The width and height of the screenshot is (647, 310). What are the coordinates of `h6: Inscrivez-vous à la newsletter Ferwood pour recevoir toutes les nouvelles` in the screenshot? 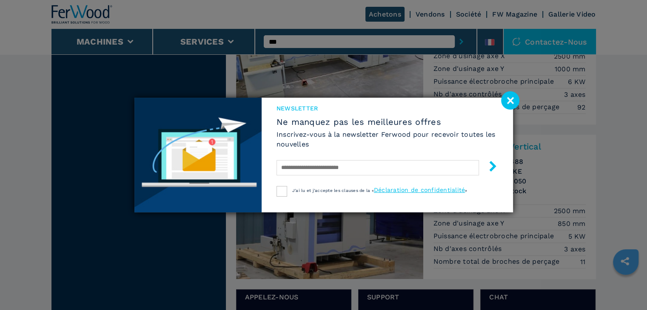 It's located at (387, 139).